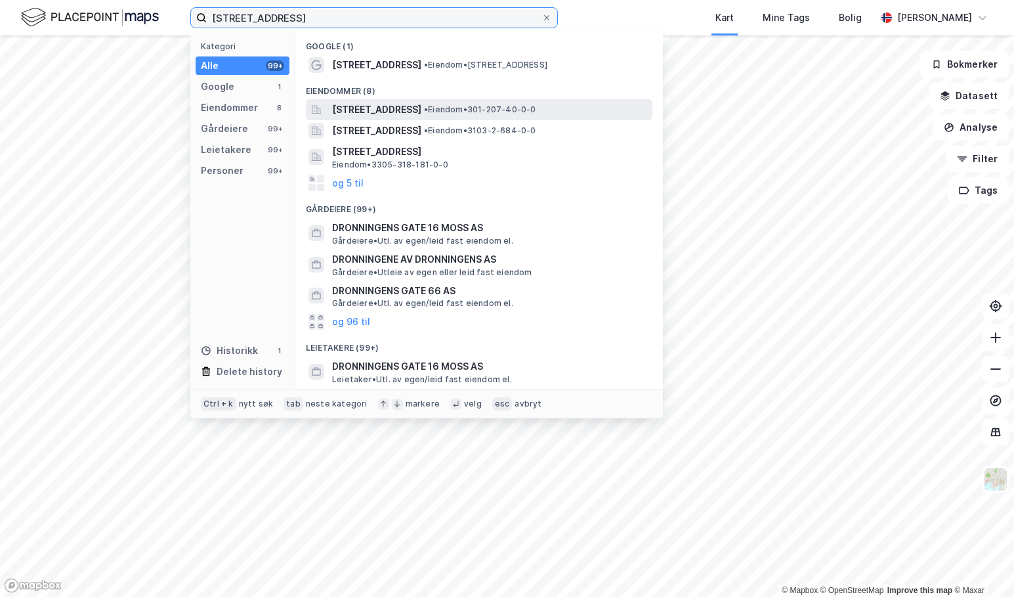 The image size is (1014, 597). I want to click on button: Datasett, so click(969, 96).